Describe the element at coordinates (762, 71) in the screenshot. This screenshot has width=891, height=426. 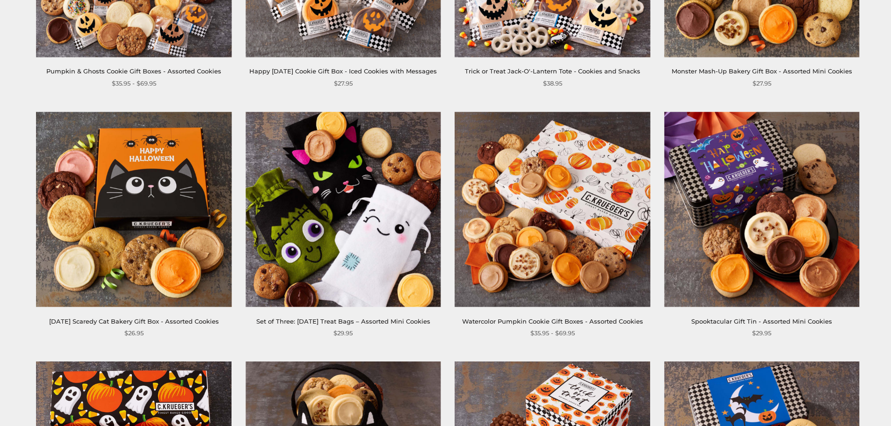
I see `a: Monster Mash-Up Bakery Gift Box - Assorted Mini Cookies` at that location.